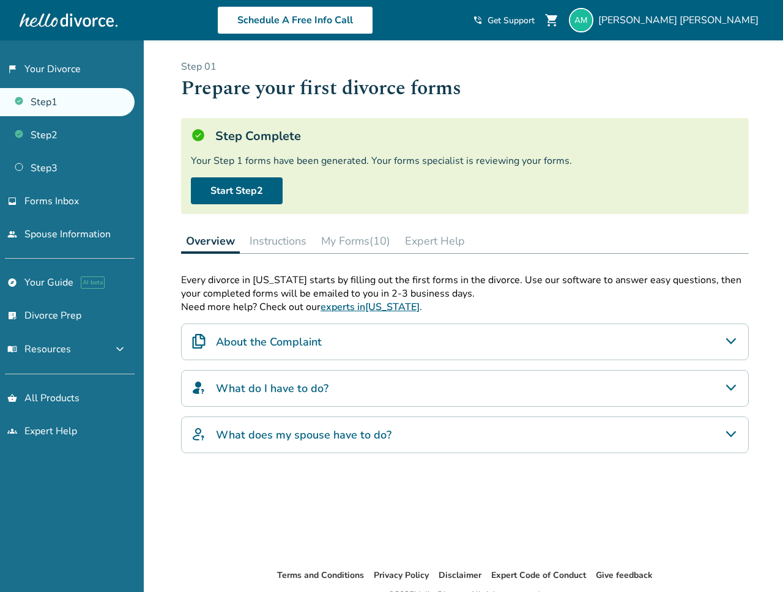 Image resolution: width=783 pixels, height=592 pixels. Describe the element at coordinates (511, 20) in the screenshot. I see `span: Get Support` at that location.